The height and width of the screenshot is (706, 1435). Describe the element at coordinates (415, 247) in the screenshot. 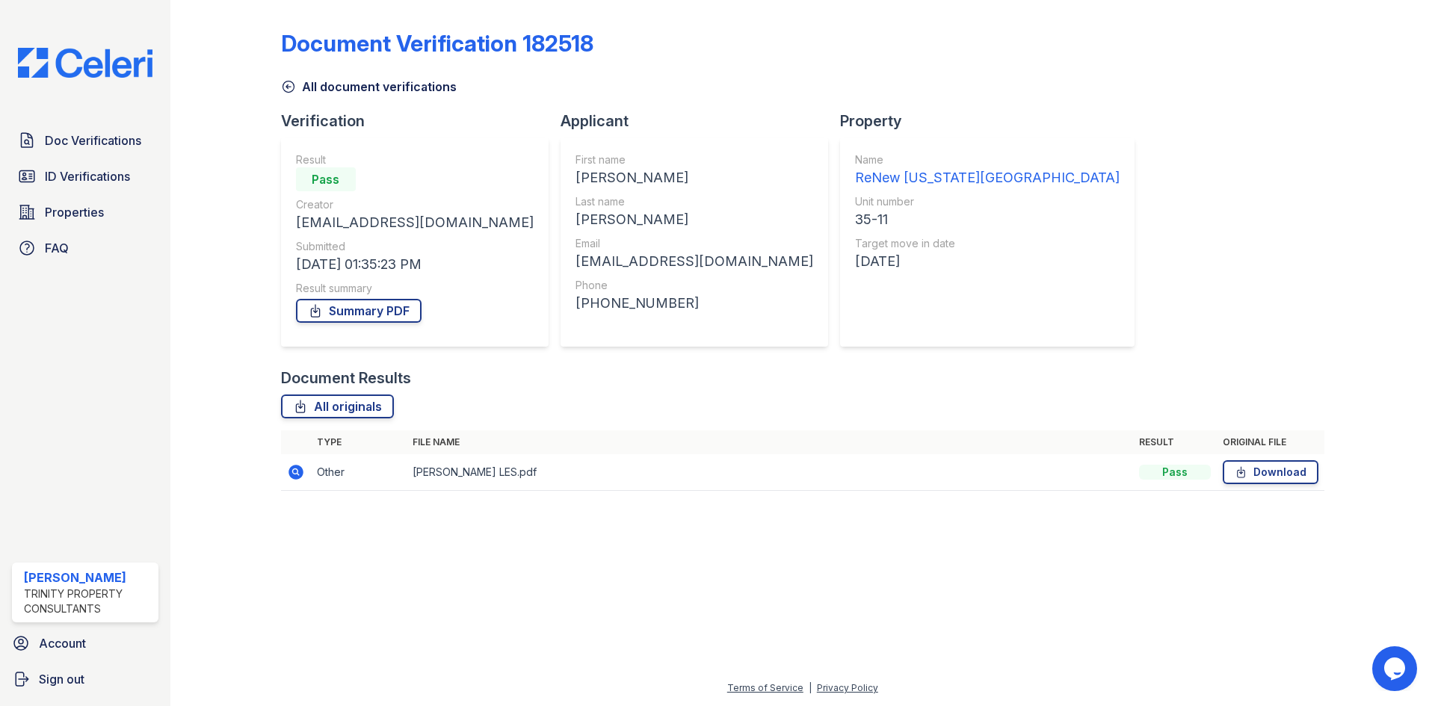

I see `div: Submitted` at that location.